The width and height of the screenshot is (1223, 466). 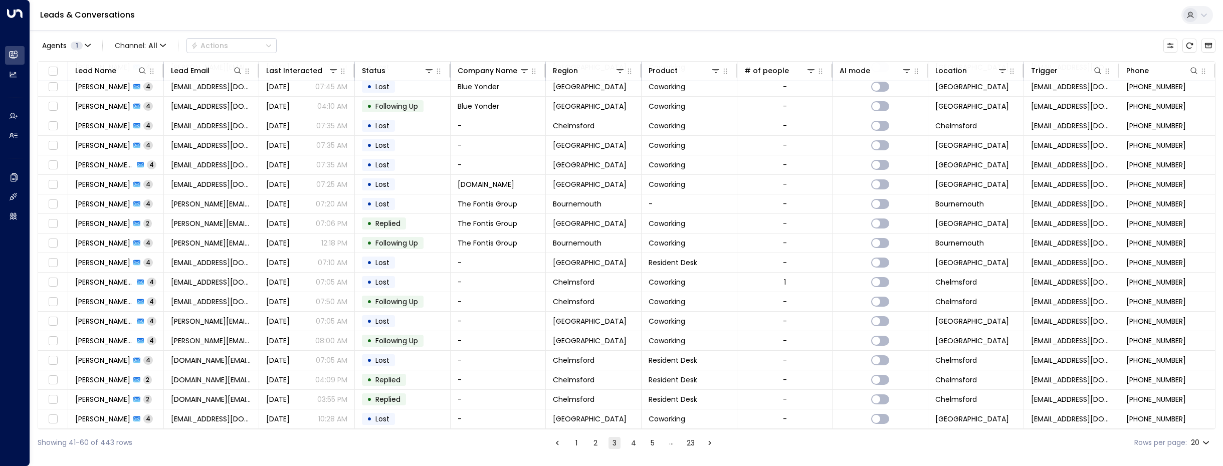 What do you see at coordinates (103, 263) in the screenshot?
I see `span: Julia Wiszniowska` at bounding box center [103, 263].